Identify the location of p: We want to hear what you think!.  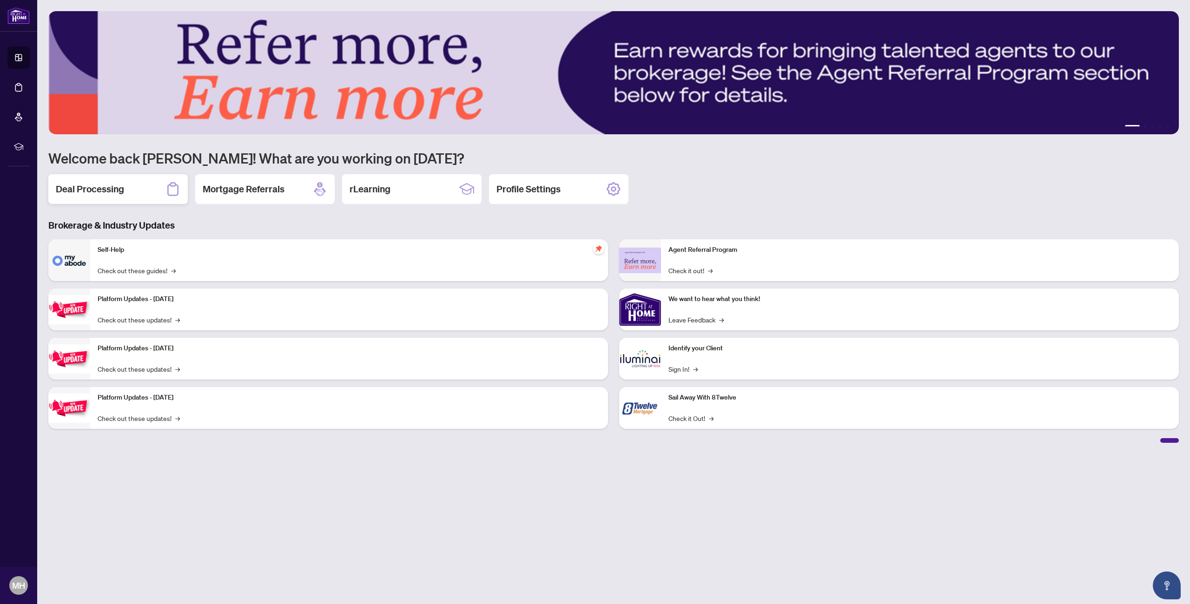
(920, 299).